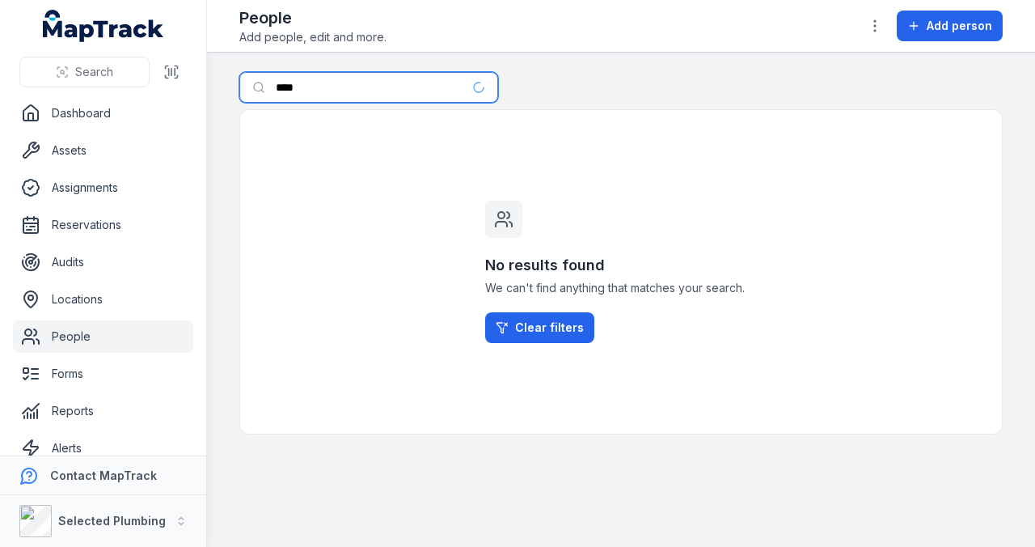 This screenshot has width=1035, height=547. Describe the element at coordinates (103, 337) in the screenshot. I see `a: People` at that location.